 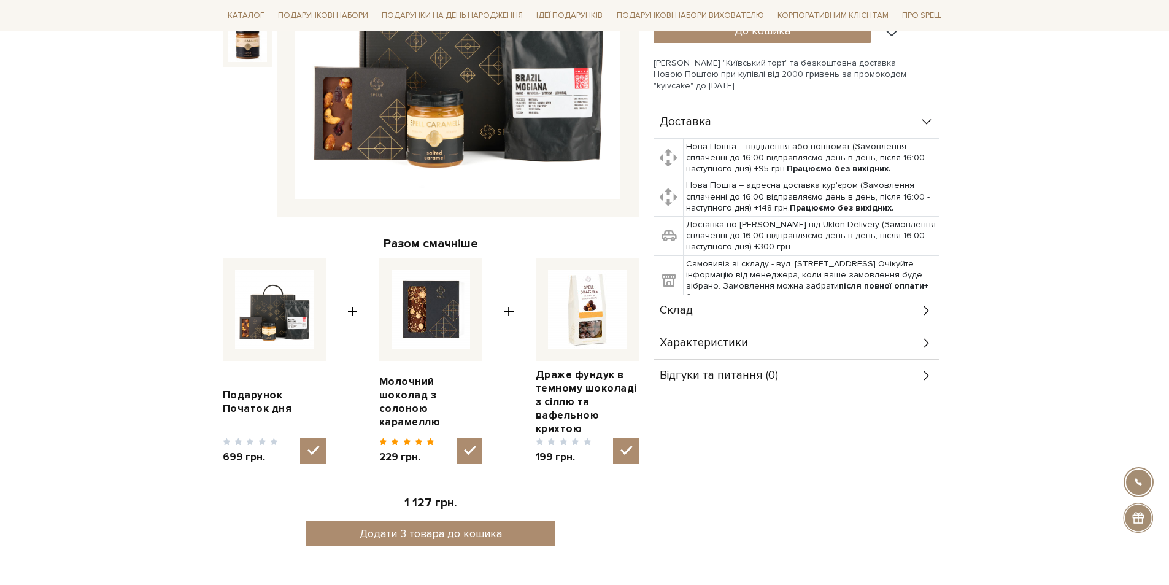 I want to click on button: До кошика, so click(x=762, y=31).